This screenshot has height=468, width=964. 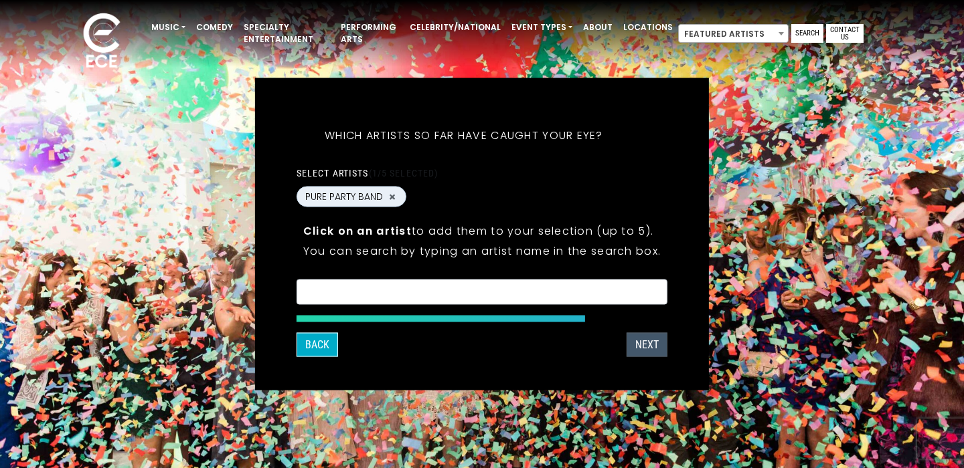 I want to click on button: Back, so click(x=317, y=345).